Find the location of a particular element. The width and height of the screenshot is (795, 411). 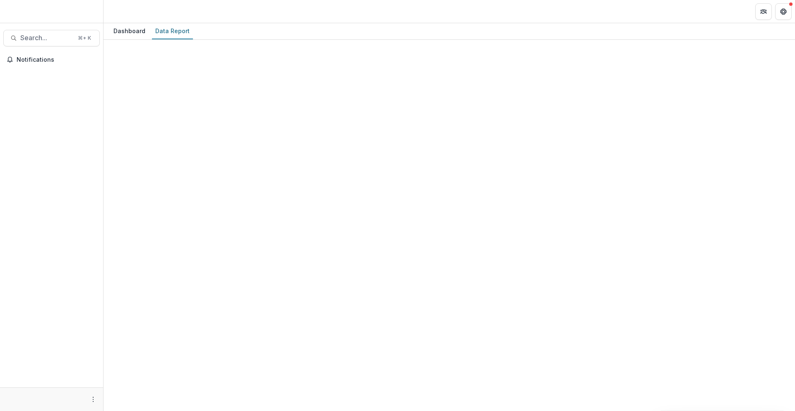

button: More is located at coordinates (93, 399).